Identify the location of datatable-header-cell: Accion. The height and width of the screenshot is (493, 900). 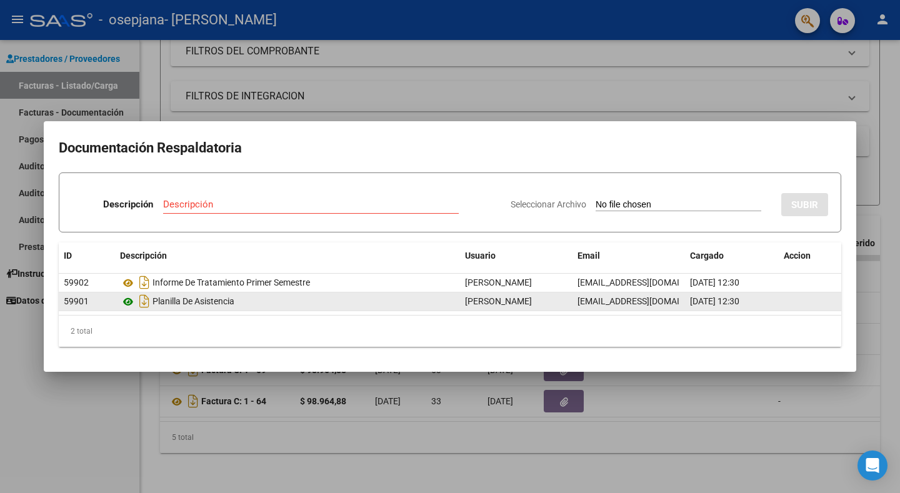
(810, 256).